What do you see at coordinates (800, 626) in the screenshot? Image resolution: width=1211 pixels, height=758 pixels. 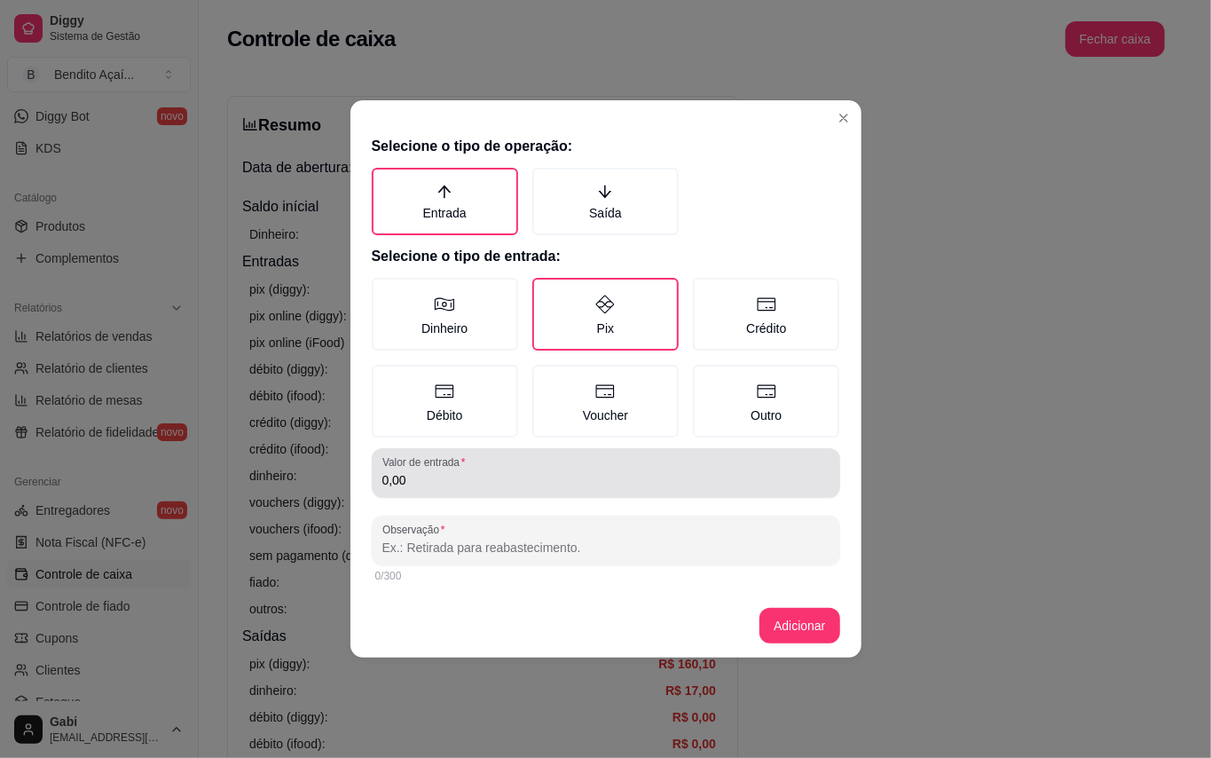 I see `button: Adicionar` at bounding box center [800, 626].